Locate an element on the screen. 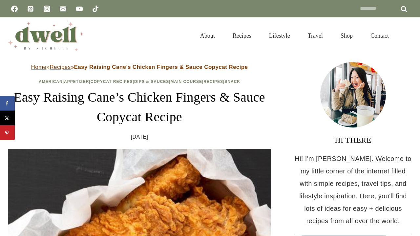  a: Lifestyle is located at coordinates (279, 36).